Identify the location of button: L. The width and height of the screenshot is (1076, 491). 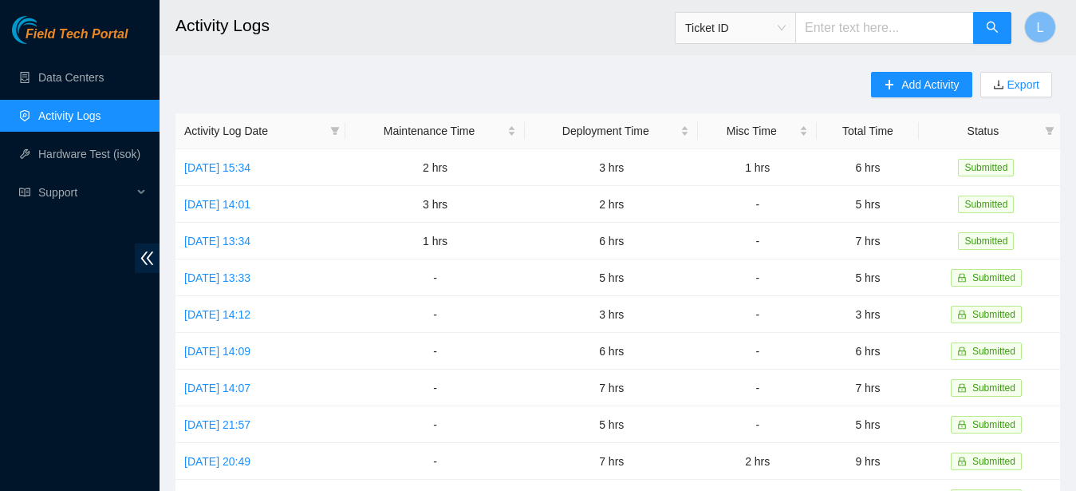
(1041, 27).